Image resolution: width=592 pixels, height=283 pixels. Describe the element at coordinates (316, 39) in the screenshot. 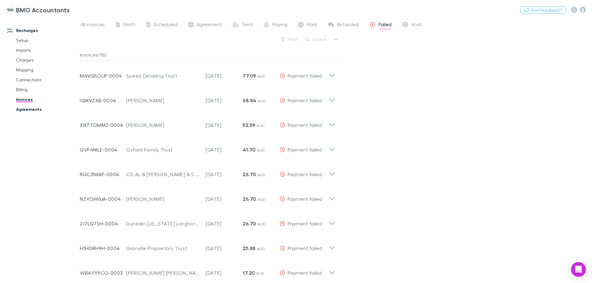

I see `button: Search` at that location.